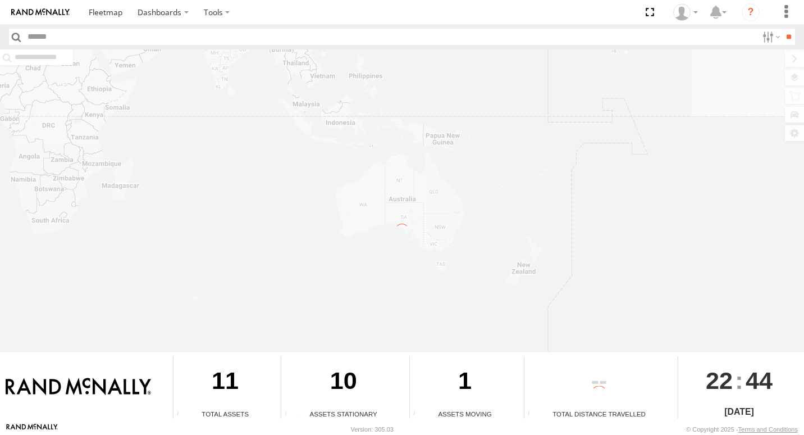 The height and width of the screenshot is (435, 804). I want to click on div: Total distance travelled by all assets within specified date range and applied filters, so click(533, 414).